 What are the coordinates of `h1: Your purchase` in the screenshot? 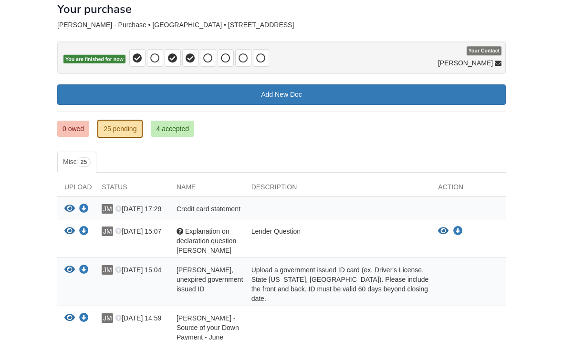 It's located at (94, 9).